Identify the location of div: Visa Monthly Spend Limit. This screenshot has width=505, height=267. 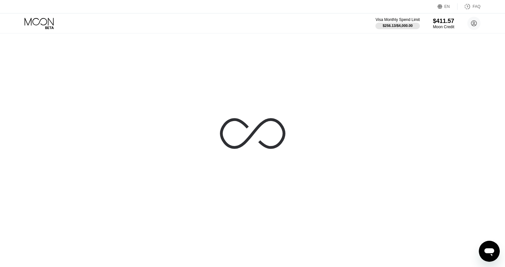
(398, 20).